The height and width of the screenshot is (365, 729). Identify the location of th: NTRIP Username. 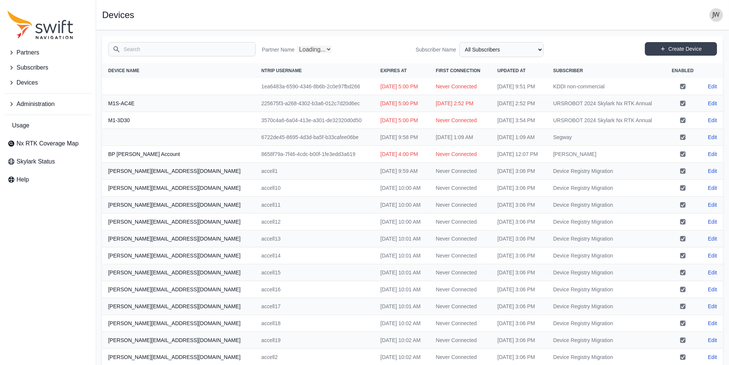
(315, 71).